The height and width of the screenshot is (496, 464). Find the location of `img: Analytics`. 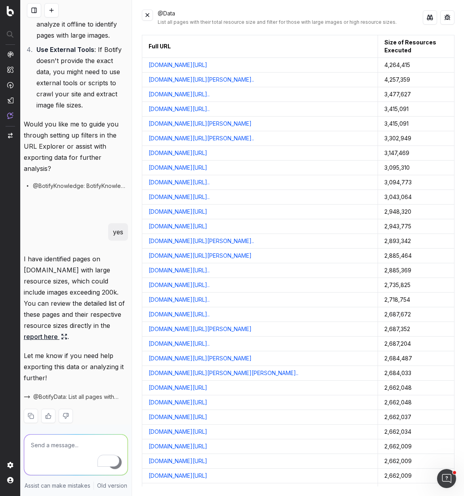

img: Analytics is located at coordinates (10, 54).